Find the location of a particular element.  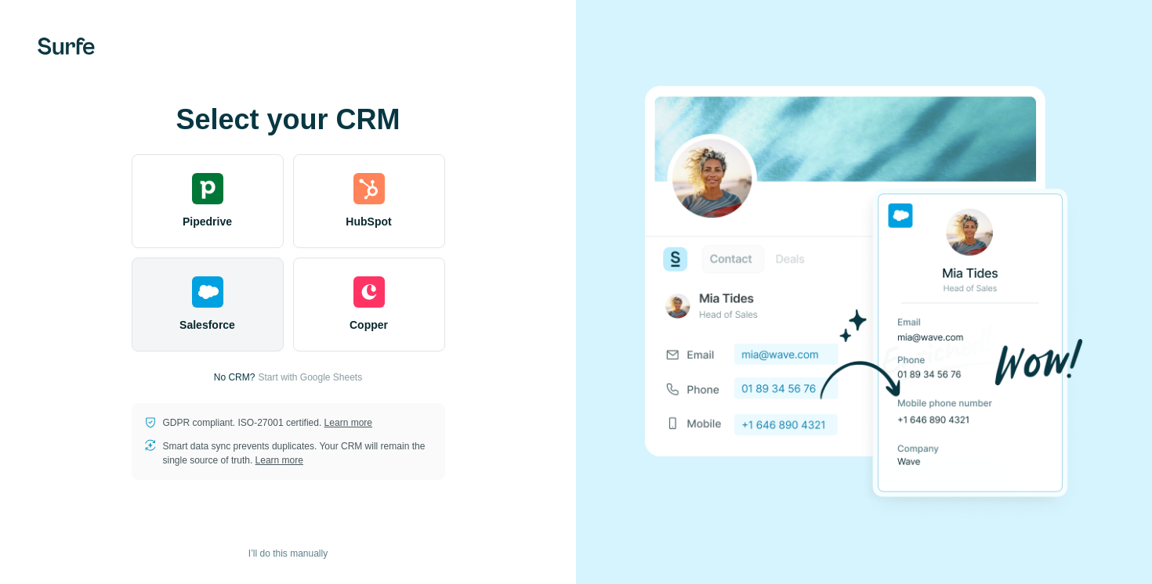

span: I’ll do this manually is located at coordinates (287, 554).